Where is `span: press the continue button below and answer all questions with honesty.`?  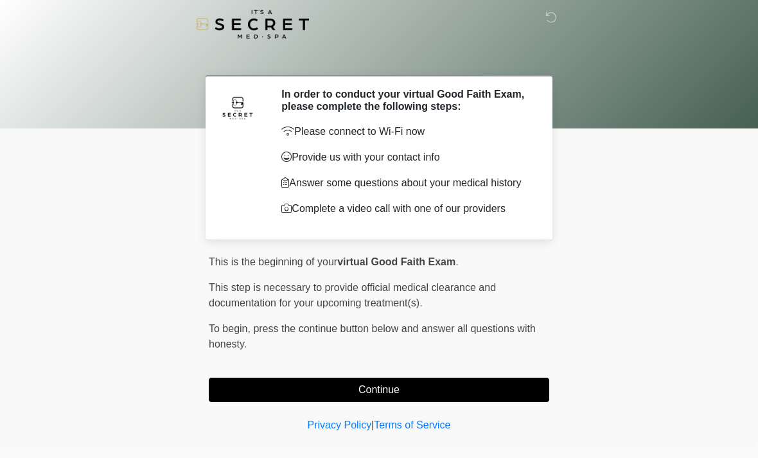
span: press the continue button below and answer all questions with honesty. is located at coordinates (372, 336).